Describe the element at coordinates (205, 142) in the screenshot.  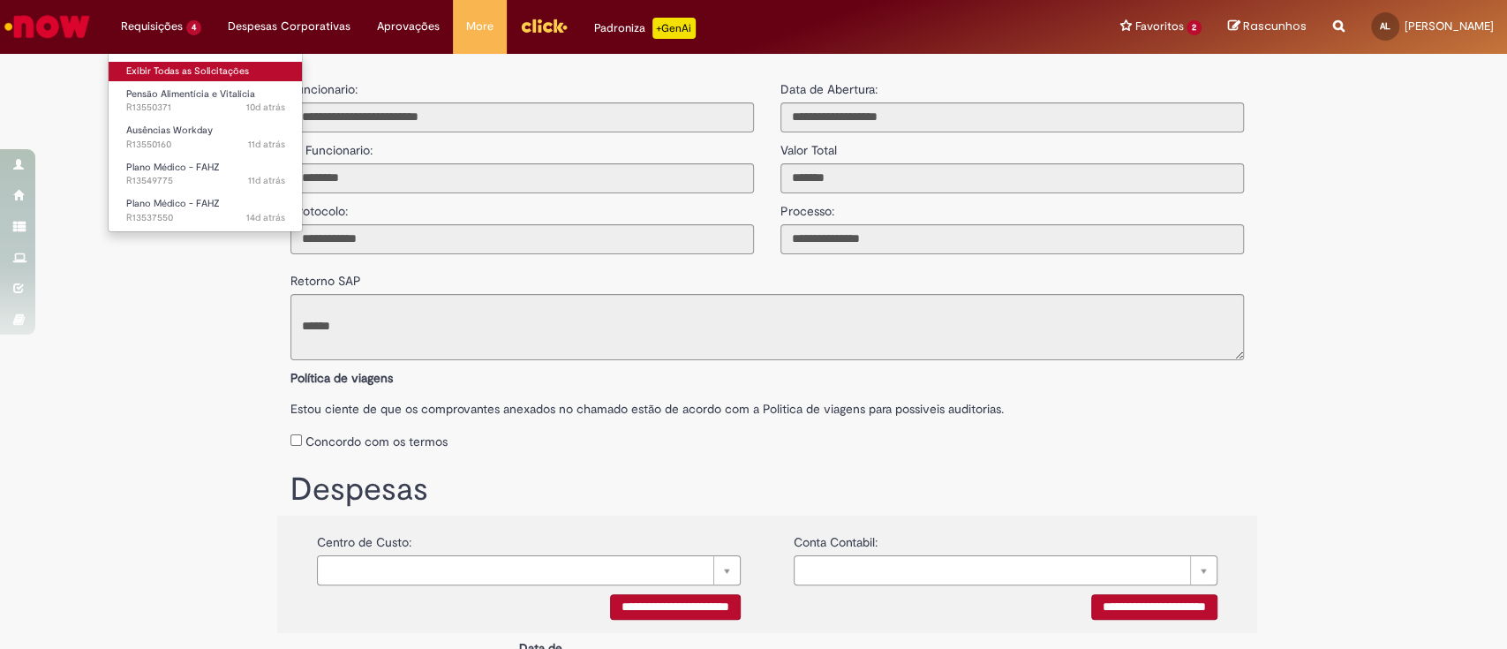
I see `ul: Requisições` at that location.